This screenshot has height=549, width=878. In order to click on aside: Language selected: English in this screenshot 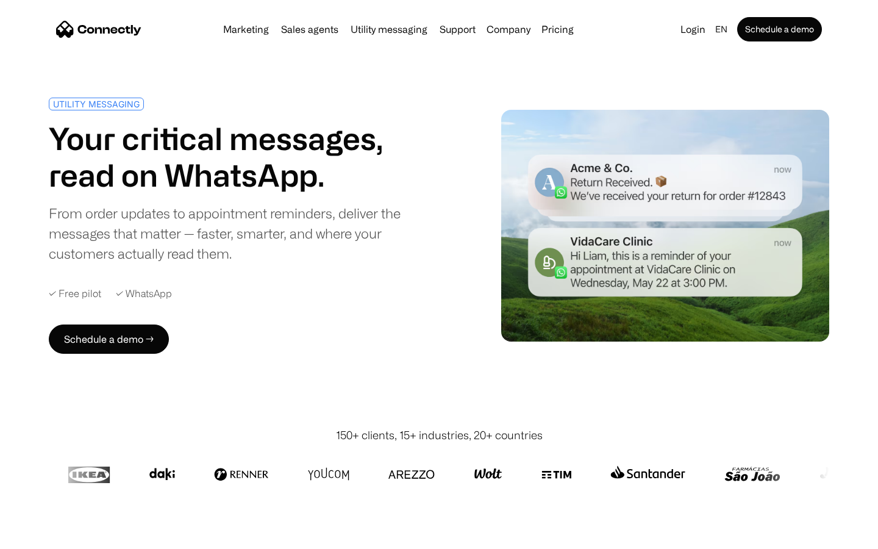, I will do `click(43, 535)`.